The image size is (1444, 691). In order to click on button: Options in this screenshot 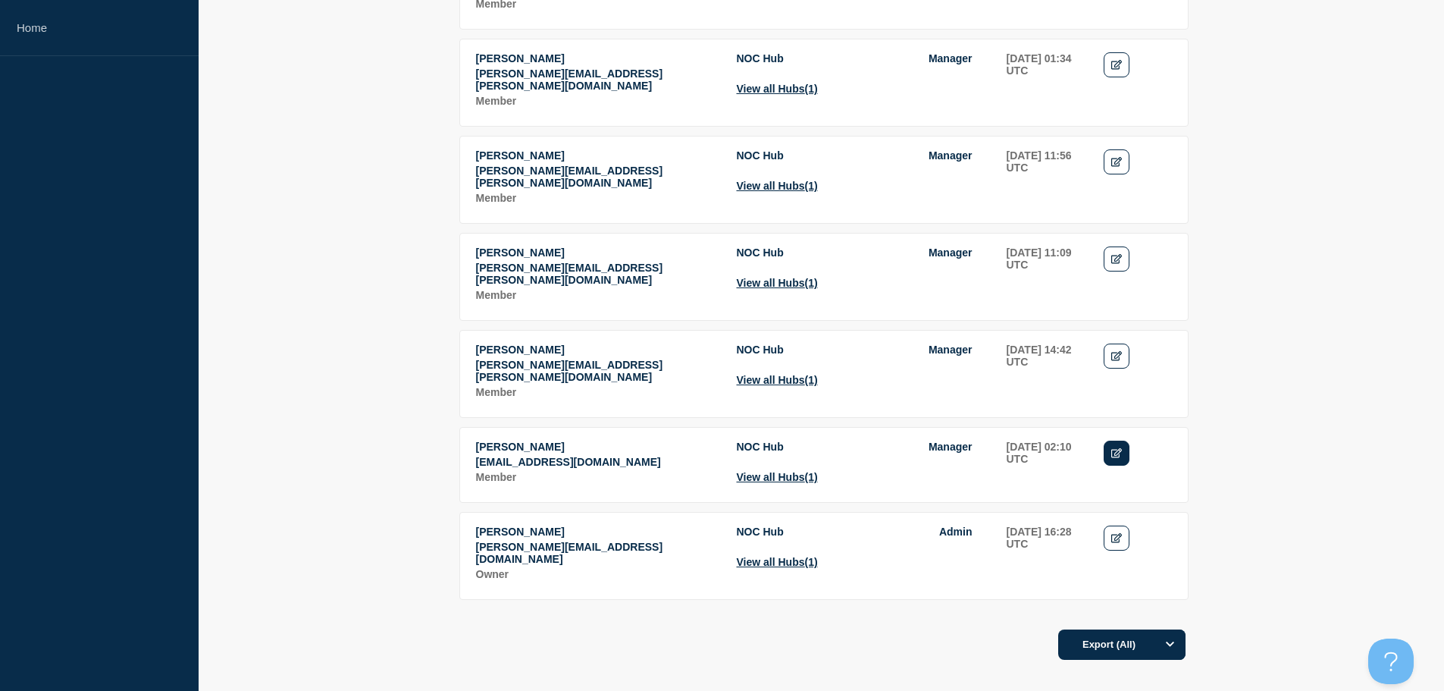, I will do `click(1171, 644)`.